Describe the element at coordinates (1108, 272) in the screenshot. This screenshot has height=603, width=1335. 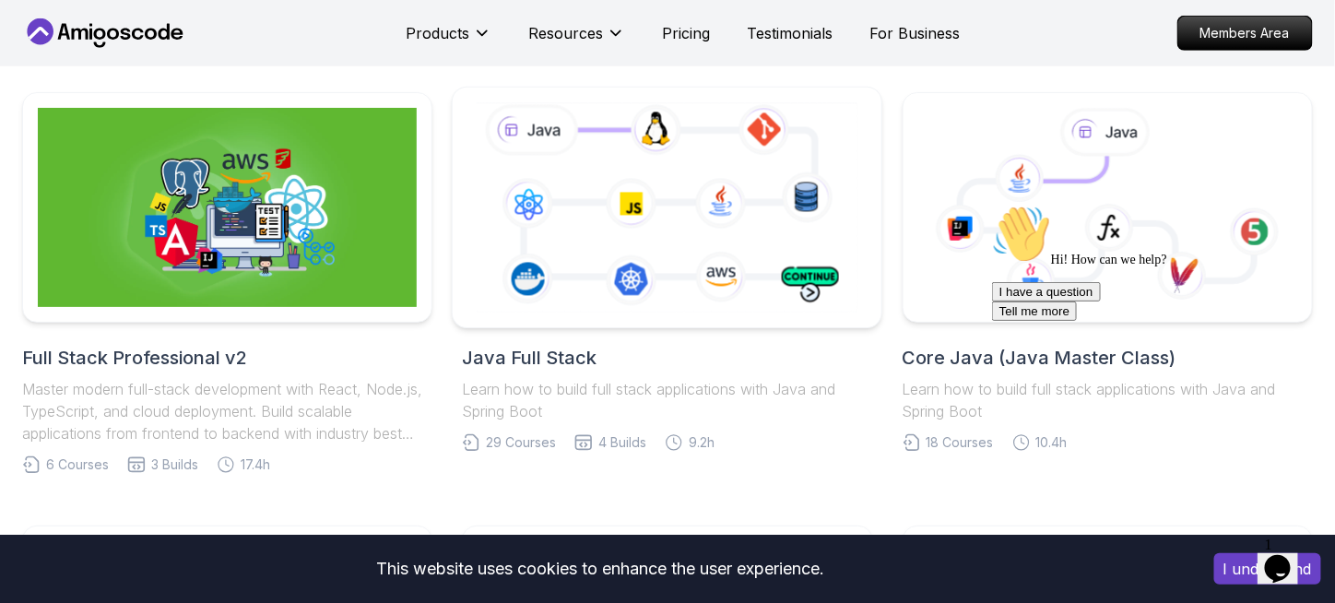
I see `a: Core Java (Java Master Class)Learn how to build full stack applications with Java and Spring Boot...` at that location.